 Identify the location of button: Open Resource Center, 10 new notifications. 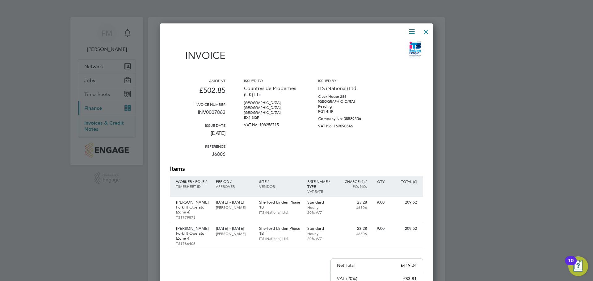
(578, 266).